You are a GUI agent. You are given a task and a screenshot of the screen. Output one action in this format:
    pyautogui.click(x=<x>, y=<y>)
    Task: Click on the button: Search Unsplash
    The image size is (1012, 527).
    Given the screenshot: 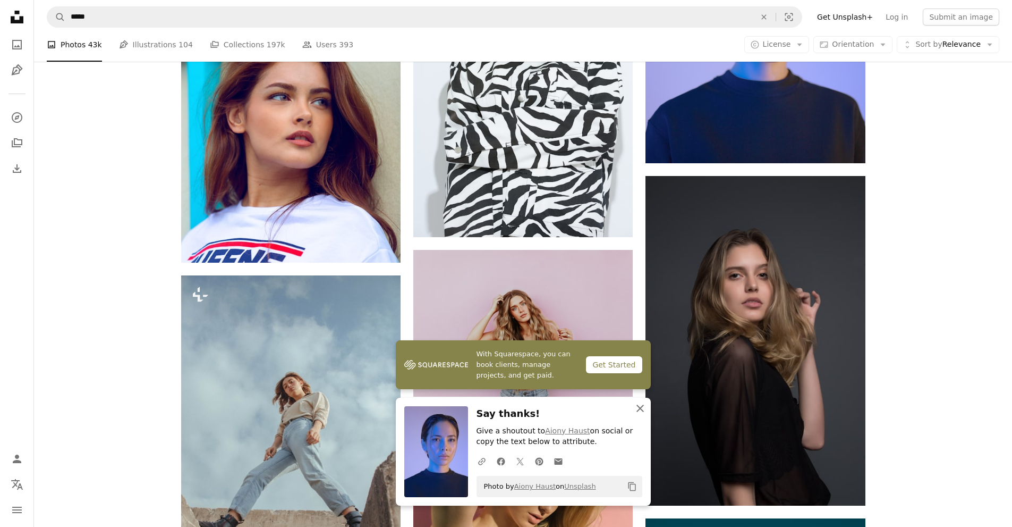 What is the action you would take?
    pyautogui.click(x=56, y=17)
    